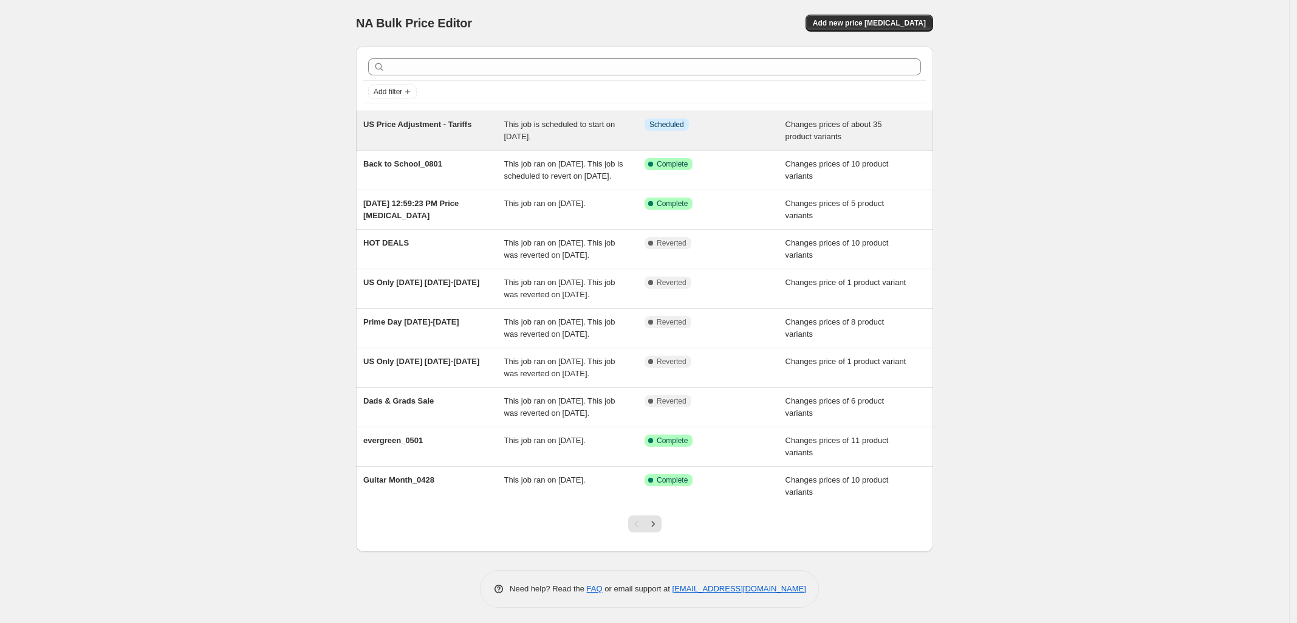 This screenshot has width=1297, height=623. I want to click on span: Guitar Month_0428, so click(399, 479).